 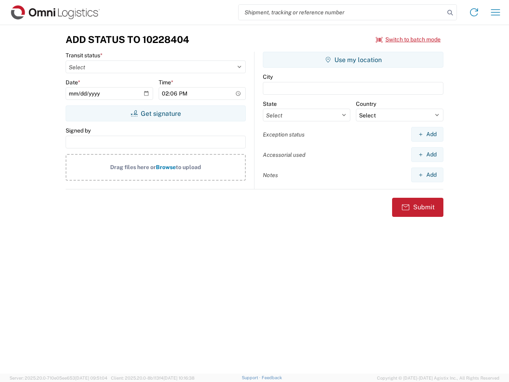 What do you see at coordinates (166, 82) in the screenshot?
I see `label: Time` at bounding box center [166, 82].